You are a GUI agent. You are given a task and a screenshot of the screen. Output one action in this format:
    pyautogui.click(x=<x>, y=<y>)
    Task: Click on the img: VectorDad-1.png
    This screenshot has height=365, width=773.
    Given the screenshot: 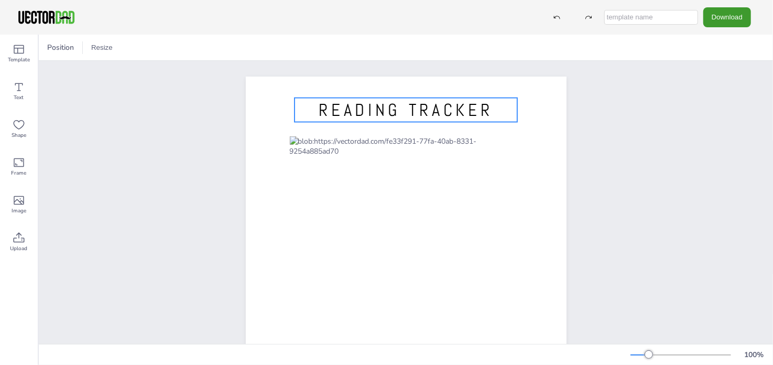 What is the action you would take?
    pyautogui.click(x=46, y=17)
    